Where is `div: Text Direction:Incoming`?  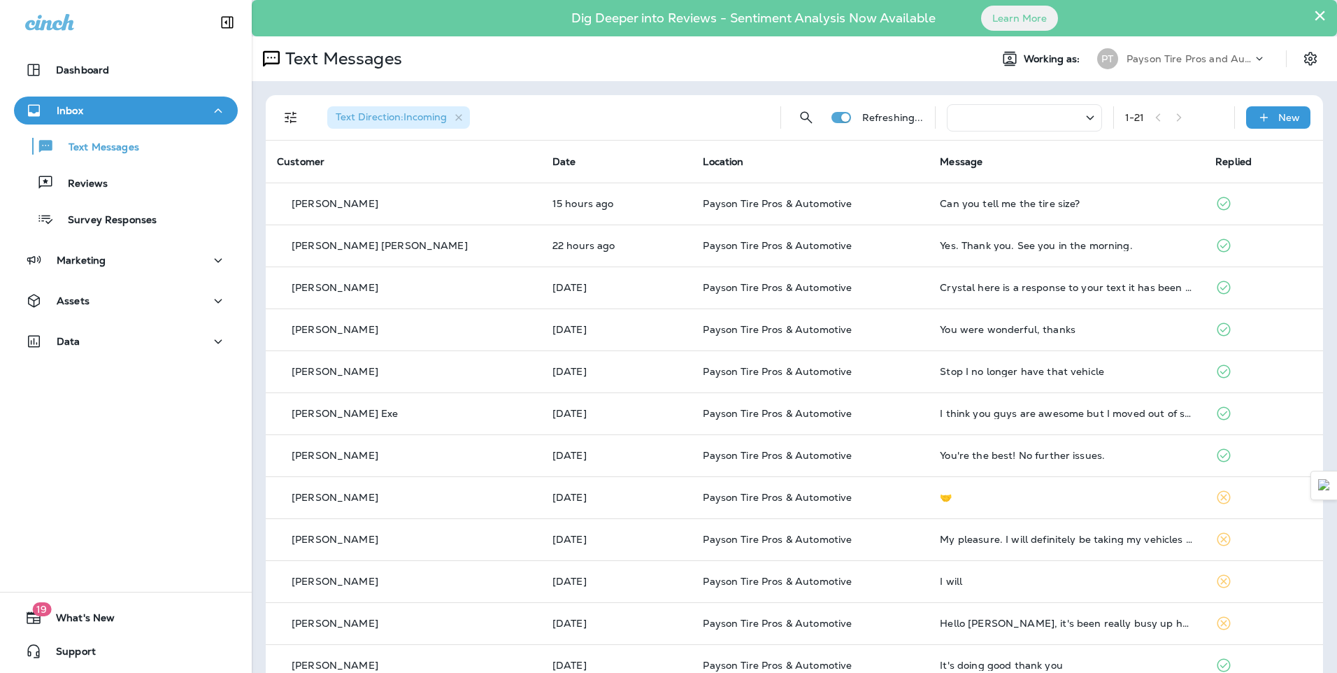
div: Text Direction:Incoming is located at coordinates (399, 118).